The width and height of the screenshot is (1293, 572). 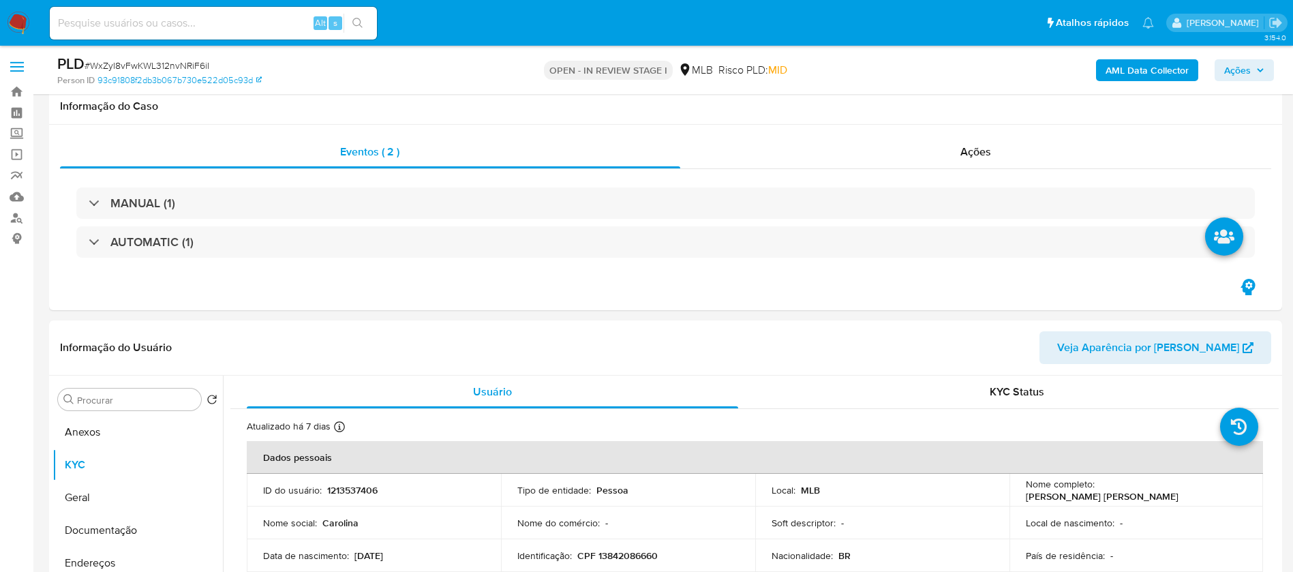 What do you see at coordinates (811, 490) in the screenshot?
I see `p: MLB` at bounding box center [811, 490].